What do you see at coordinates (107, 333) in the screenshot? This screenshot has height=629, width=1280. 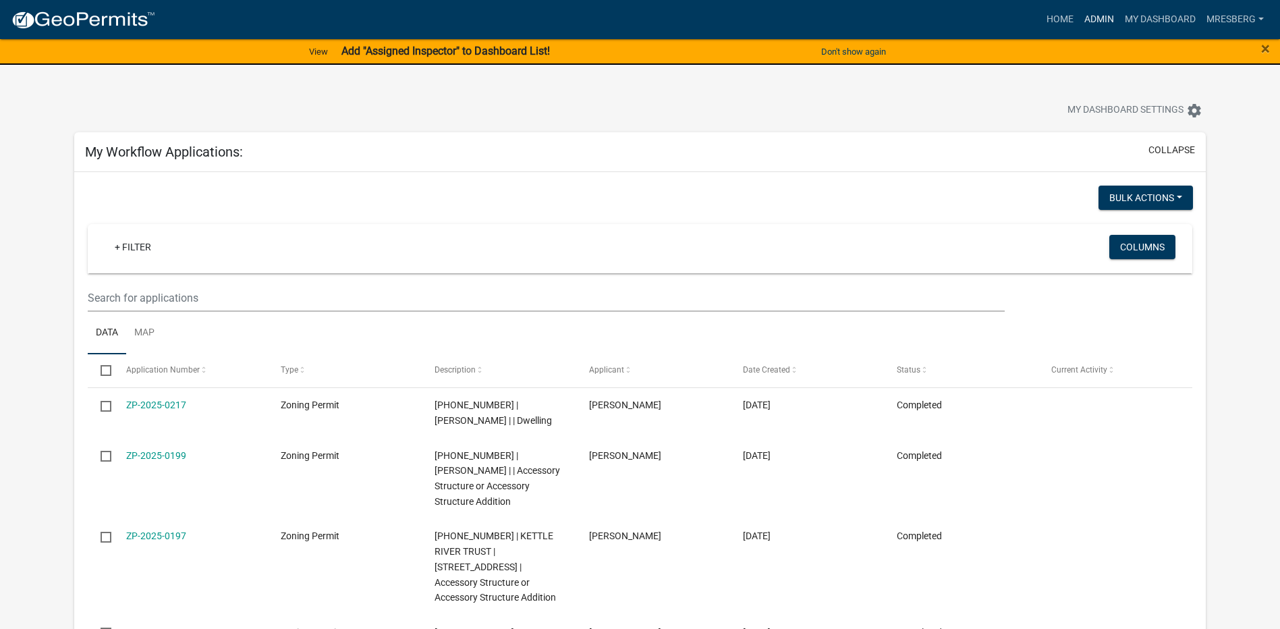 I see `a: Data` at bounding box center [107, 333].